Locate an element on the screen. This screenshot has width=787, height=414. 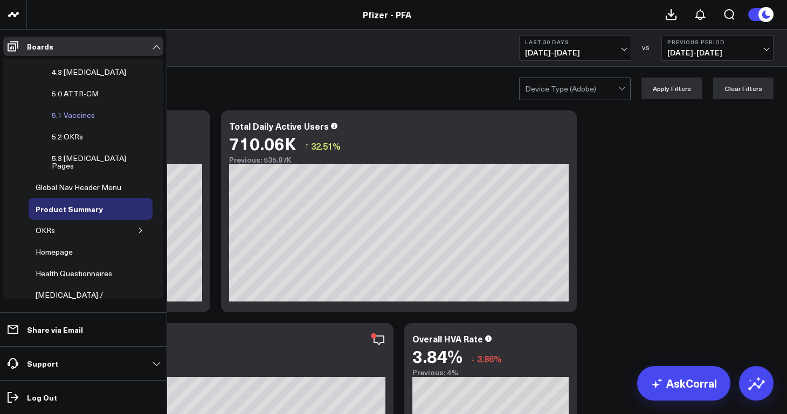
button: Clear Filters is located at coordinates (743, 88).